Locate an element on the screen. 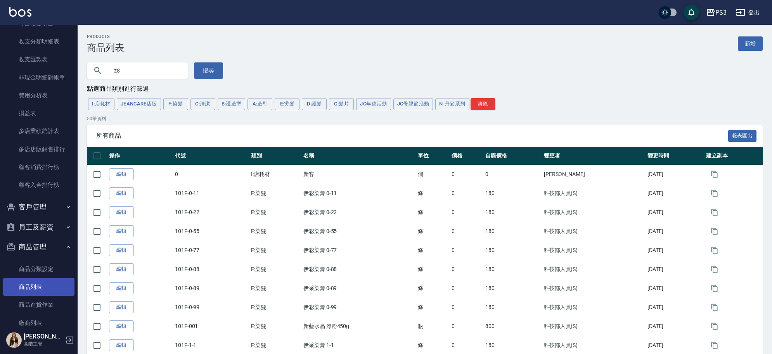  td: 伊彩染膏 0-55 is located at coordinates (358, 231).